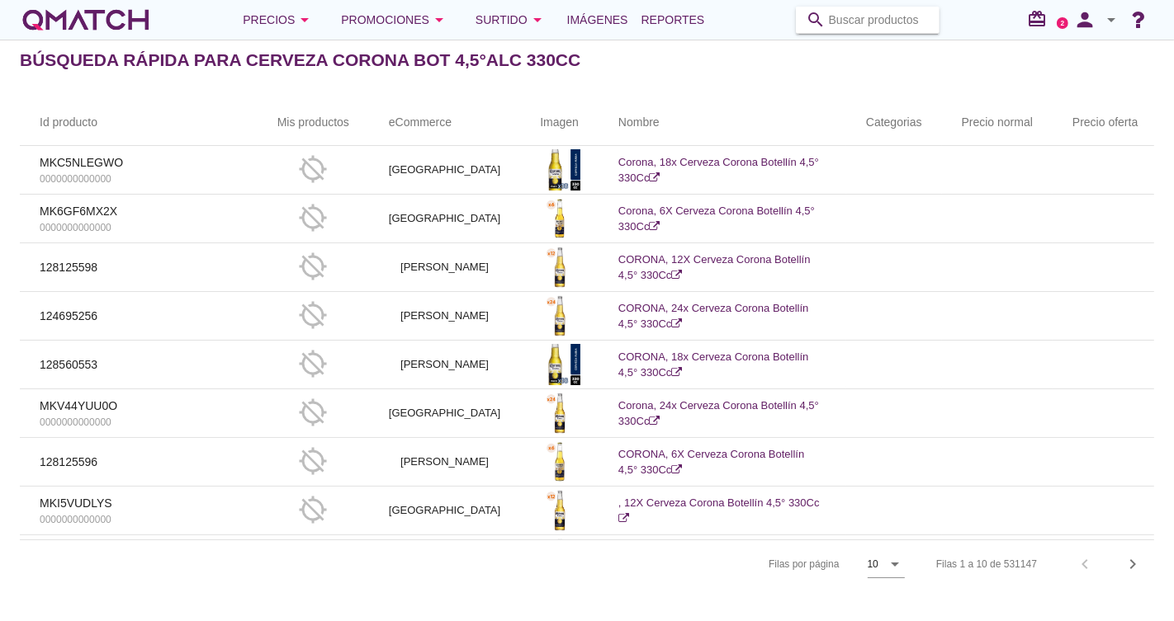 The height and width of the screenshot is (621, 1174). What do you see at coordinates (815, 20) in the screenshot?
I see `i: search` at bounding box center [815, 20].